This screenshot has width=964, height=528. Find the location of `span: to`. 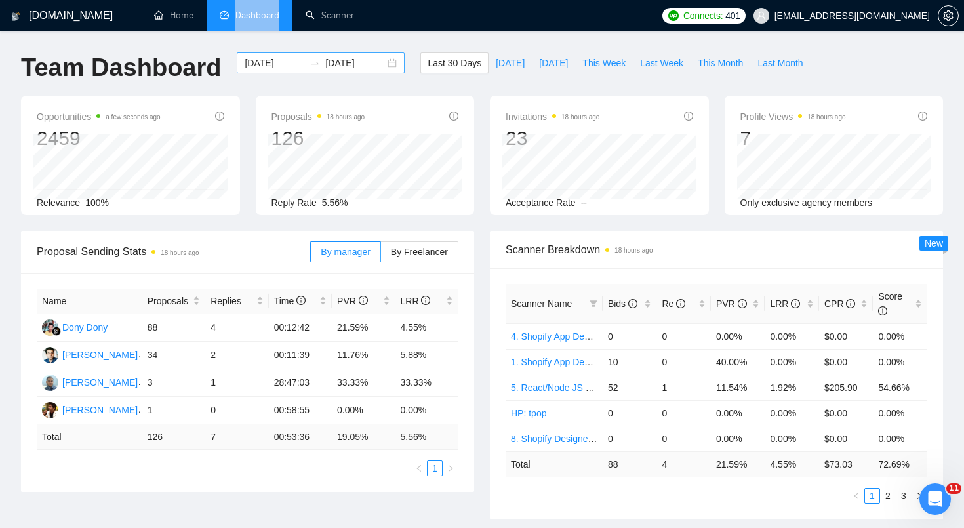

span: to is located at coordinates (315, 63).